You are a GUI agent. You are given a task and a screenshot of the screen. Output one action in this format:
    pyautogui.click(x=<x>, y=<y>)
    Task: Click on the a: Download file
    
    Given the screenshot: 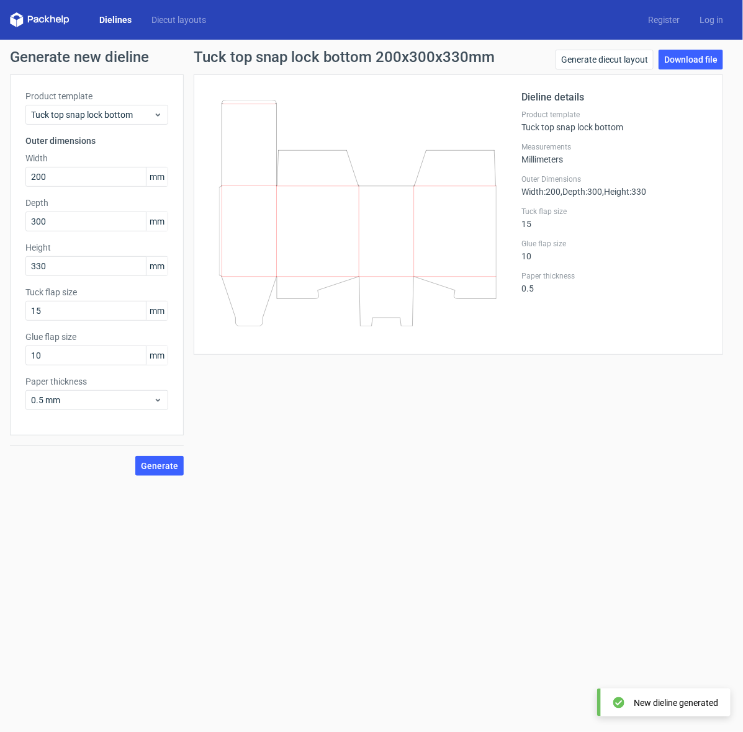 What is the action you would take?
    pyautogui.click(x=691, y=60)
    